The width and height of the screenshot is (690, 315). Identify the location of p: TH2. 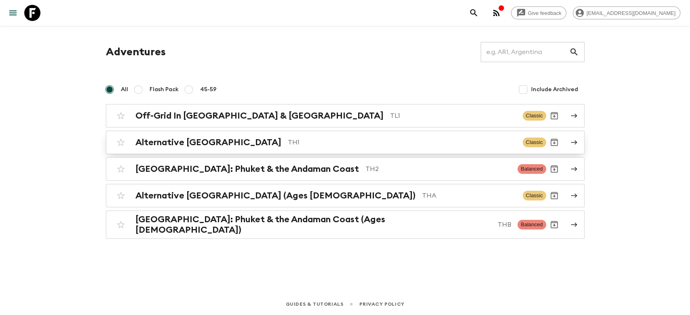
(438, 169).